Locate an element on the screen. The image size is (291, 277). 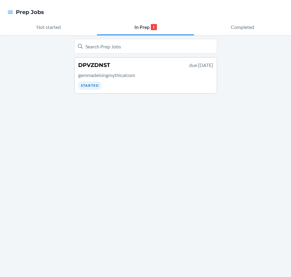
input: Search Prep Jobs is located at coordinates (146, 46).